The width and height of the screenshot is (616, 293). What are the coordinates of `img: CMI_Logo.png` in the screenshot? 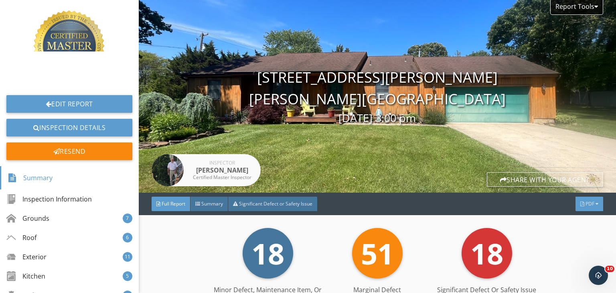 It's located at (69, 46).